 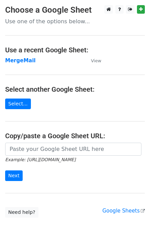 I want to click on strong: MergeMail, so click(x=20, y=61).